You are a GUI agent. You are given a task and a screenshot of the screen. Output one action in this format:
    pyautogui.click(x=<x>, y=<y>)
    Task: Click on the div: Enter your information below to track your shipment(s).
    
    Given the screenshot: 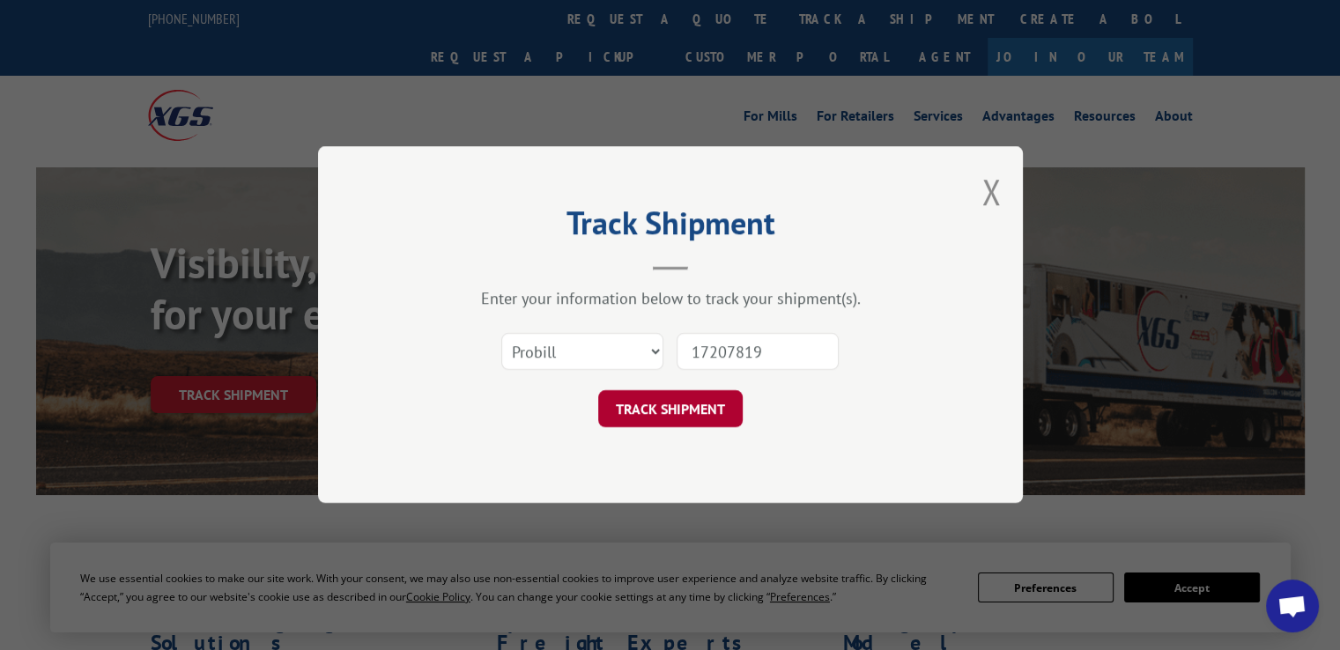 What is the action you would take?
    pyautogui.click(x=671, y=299)
    